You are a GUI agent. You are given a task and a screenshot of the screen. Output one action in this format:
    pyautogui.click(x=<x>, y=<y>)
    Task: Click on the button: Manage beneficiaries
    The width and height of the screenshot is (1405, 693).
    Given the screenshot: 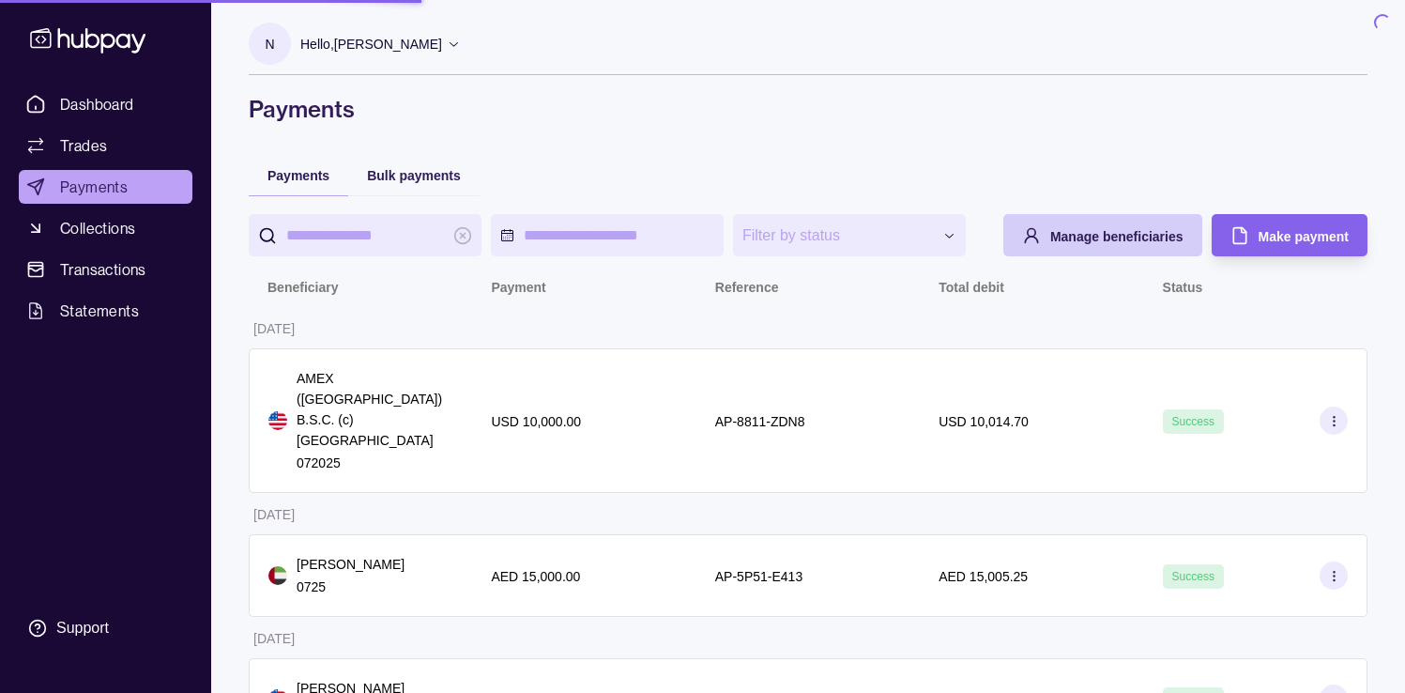 What is the action you would take?
    pyautogui.click(x=1103, y=235)
    